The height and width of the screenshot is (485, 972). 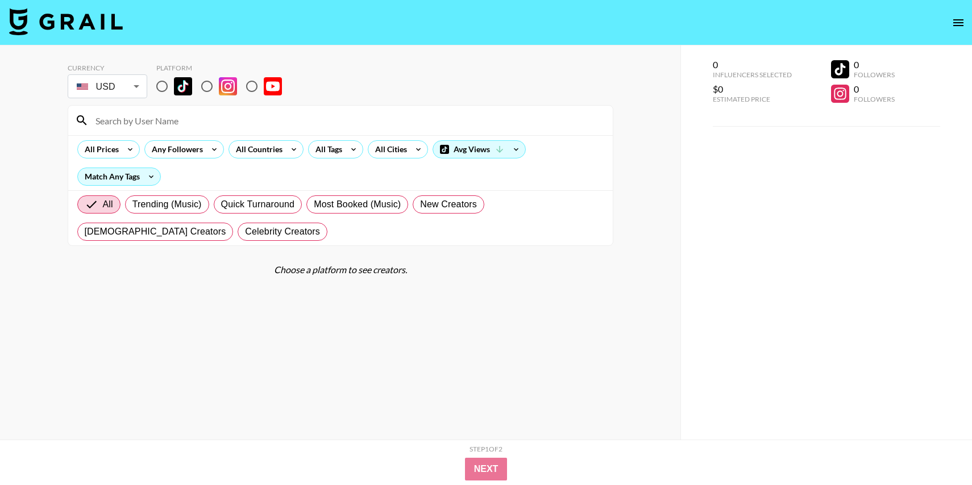 What do you see at coordinates (479, 149) in the screenshot?
I see `div: Avg Views` at bounding box center [479, 149].